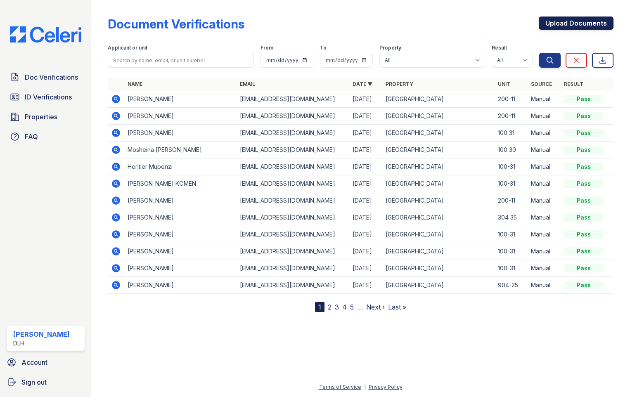  I want to click on a: Properties, so click(45, 117).